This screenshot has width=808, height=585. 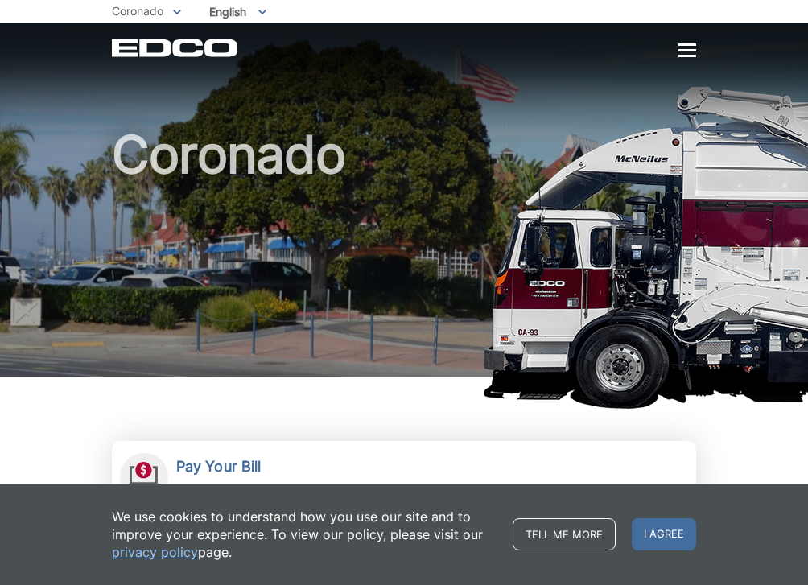 I want to click on a: Pay Your Bill View, pay, and manage your bill online., so click(x=404, y=477).